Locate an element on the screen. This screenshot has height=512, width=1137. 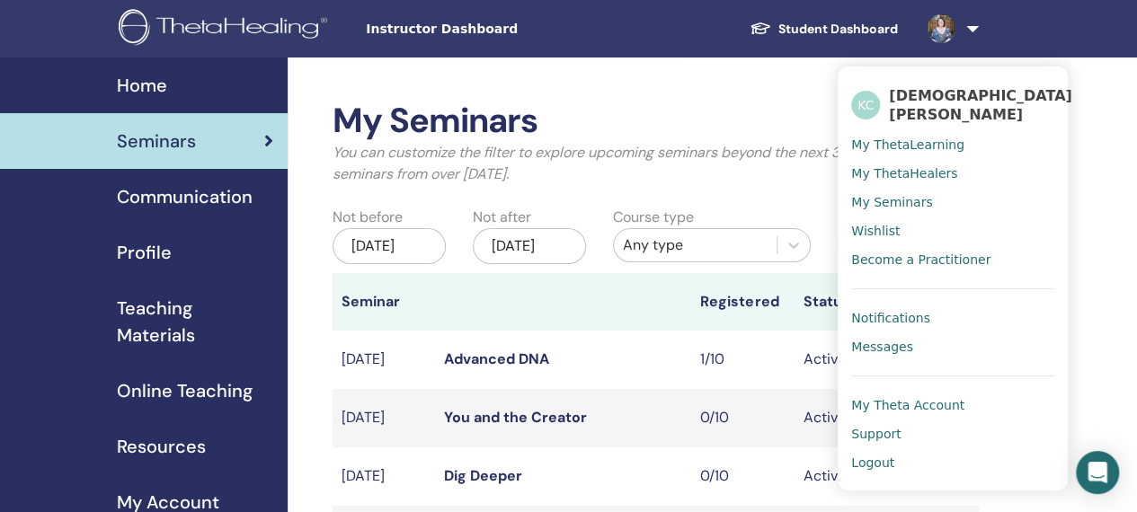
span: Logout is located at coordinates (873, 463).